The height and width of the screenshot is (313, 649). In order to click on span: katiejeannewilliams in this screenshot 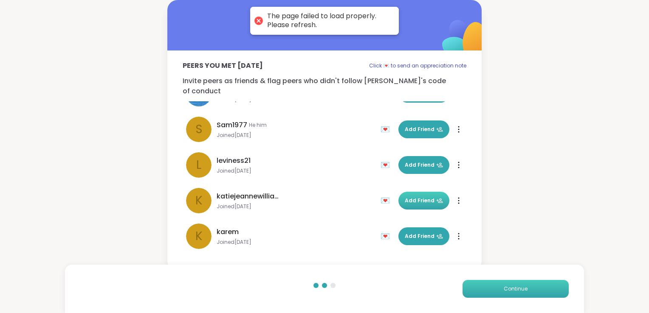, I will do `click(248, 197)`.